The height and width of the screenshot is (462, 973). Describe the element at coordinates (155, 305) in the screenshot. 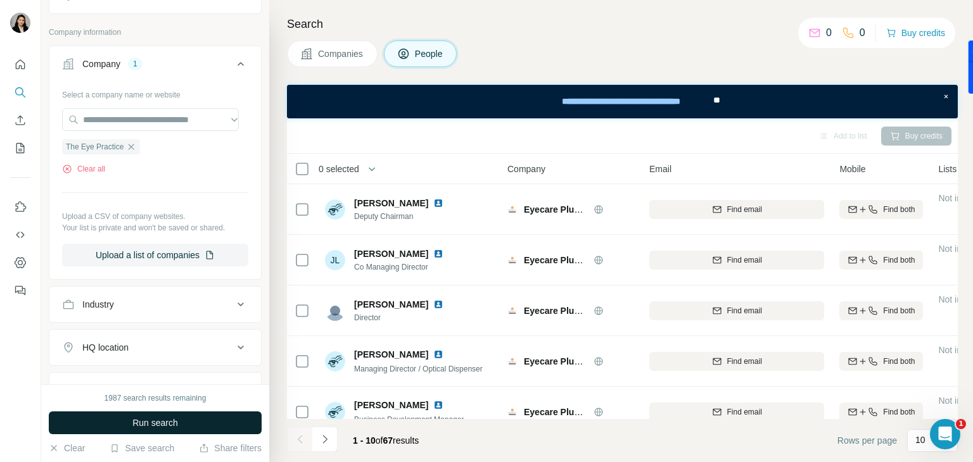

I see `button: Industry` at that location.